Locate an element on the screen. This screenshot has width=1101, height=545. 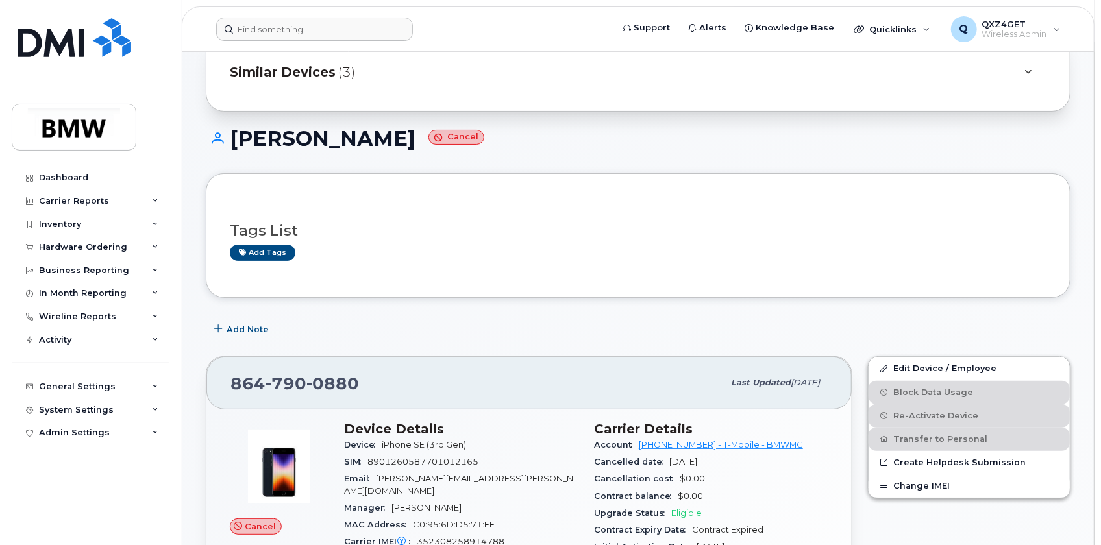
button: Re-Activate Device is located at coordinates (969, 416).